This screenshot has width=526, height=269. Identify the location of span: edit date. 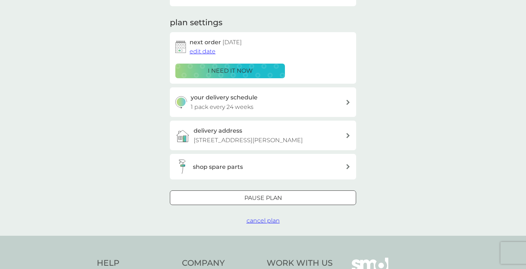
(202, 51).